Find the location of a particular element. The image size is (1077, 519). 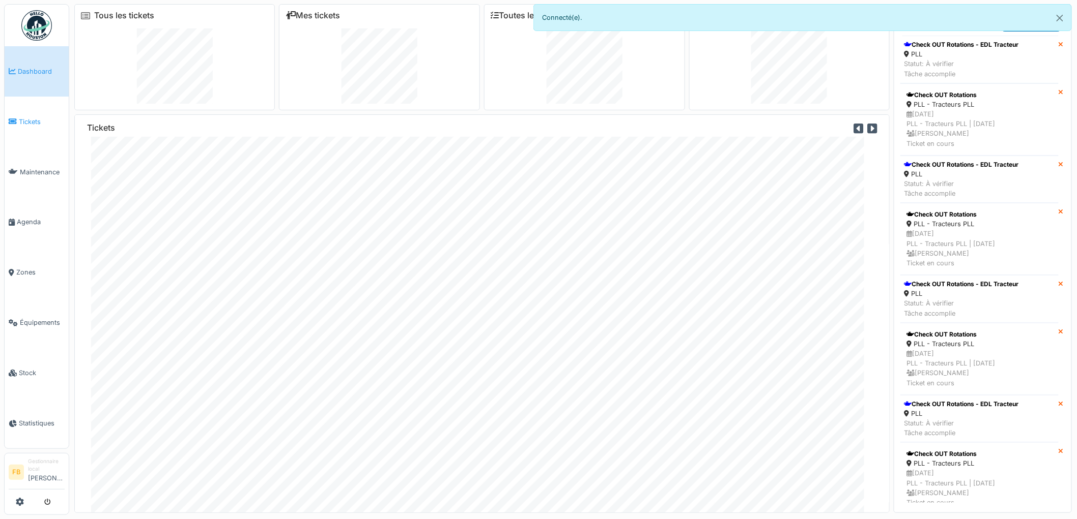

span: Tickets is located at coordinates (42, 122).